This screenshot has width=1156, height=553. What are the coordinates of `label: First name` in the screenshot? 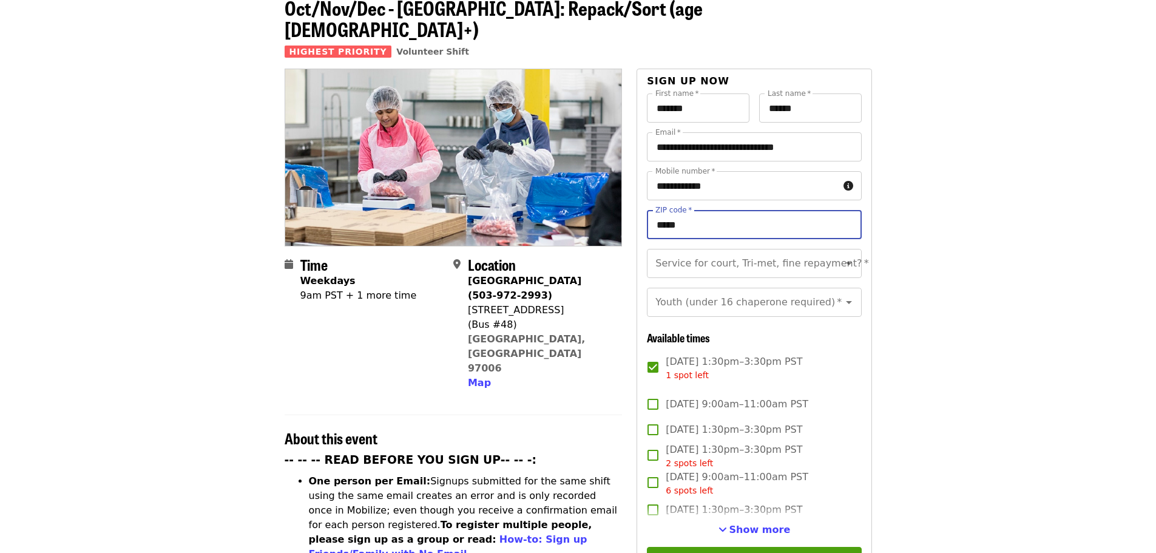 It's located at (677, 93).